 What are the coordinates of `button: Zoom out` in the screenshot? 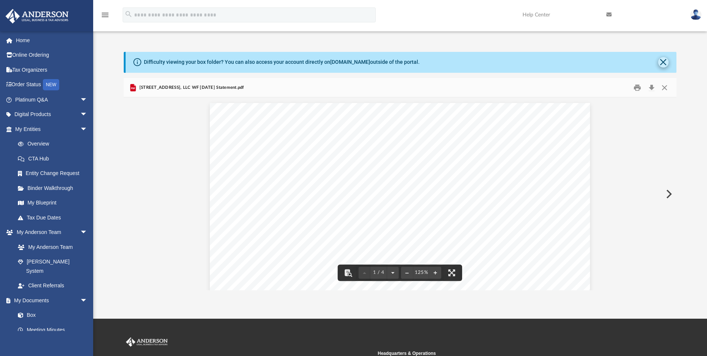 It's located at (407, 273).